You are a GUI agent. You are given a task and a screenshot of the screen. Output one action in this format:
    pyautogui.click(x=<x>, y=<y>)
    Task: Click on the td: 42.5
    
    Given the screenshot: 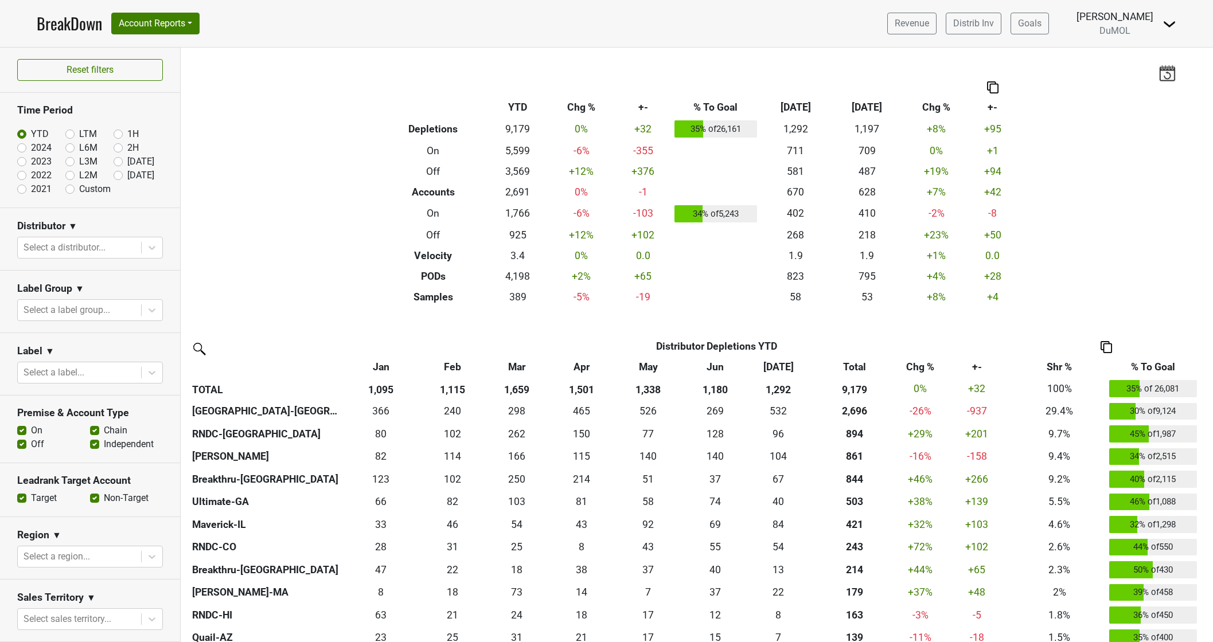 What is the action you would take?
    pyautogui.click(x=581, y=525)
    